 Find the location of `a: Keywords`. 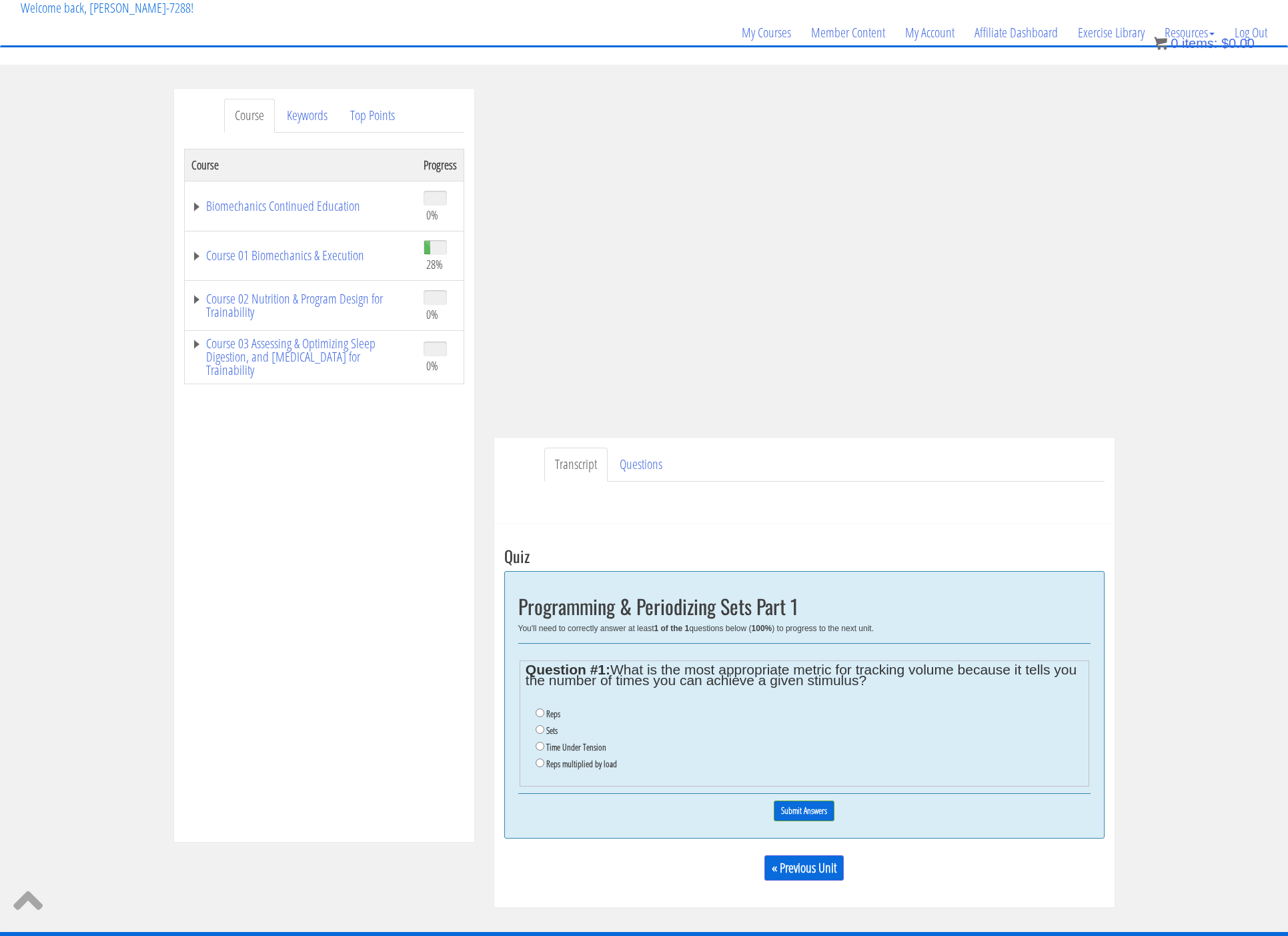

a: Keywords is located at coordinates (307, 116).